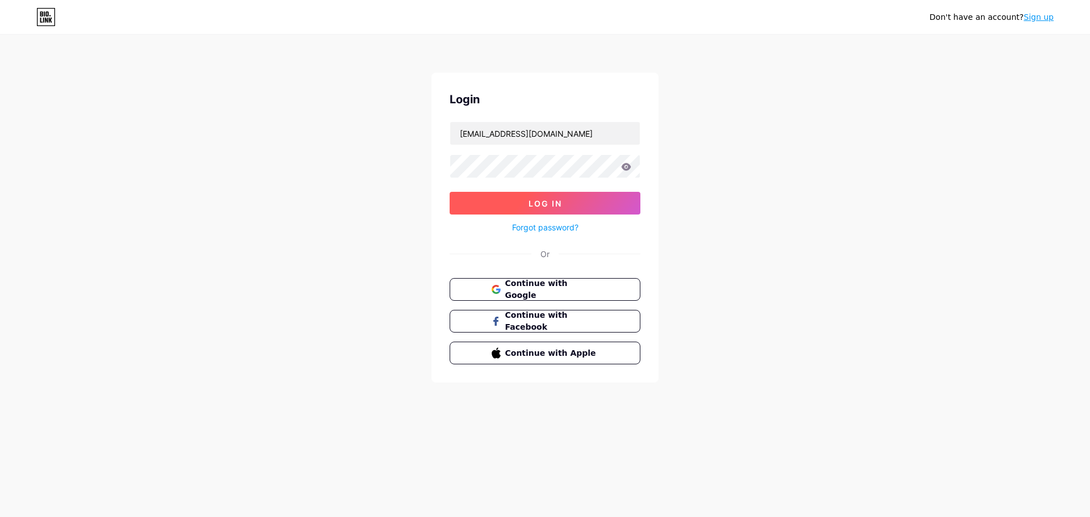 The width and height of the screenshot is (1090, 517). I want to click on div: Don't have an account?, so click(991, 17).